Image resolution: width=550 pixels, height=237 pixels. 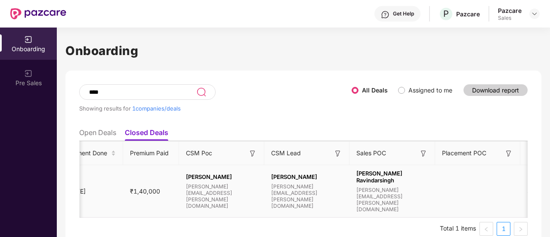 I want to click on button: right, so click(x=521, y=229).